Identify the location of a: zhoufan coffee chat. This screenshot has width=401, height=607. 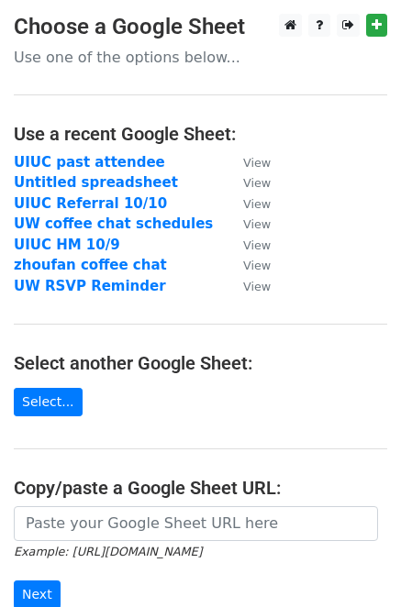
(90, 265).